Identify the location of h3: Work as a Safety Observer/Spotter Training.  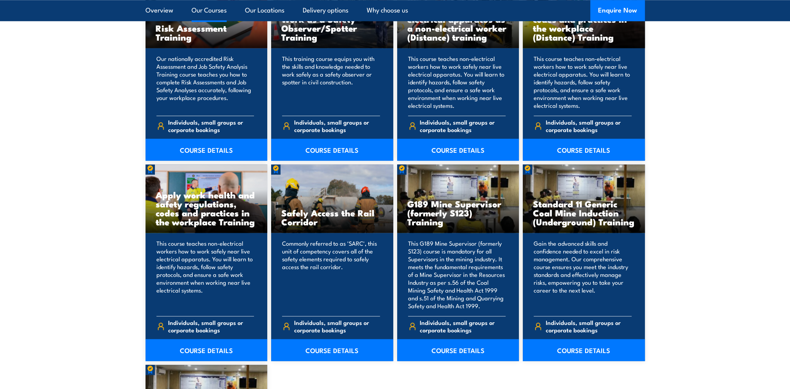
(332, 28).